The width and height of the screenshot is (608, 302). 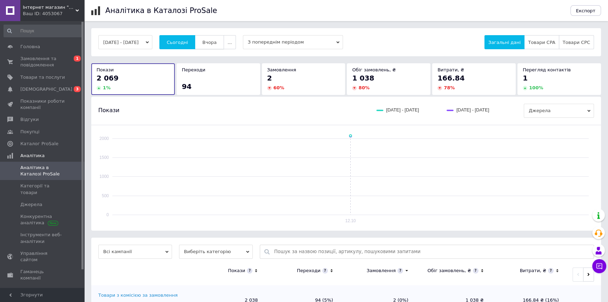 I want to click on span: 2, so click(x=270, y=78).